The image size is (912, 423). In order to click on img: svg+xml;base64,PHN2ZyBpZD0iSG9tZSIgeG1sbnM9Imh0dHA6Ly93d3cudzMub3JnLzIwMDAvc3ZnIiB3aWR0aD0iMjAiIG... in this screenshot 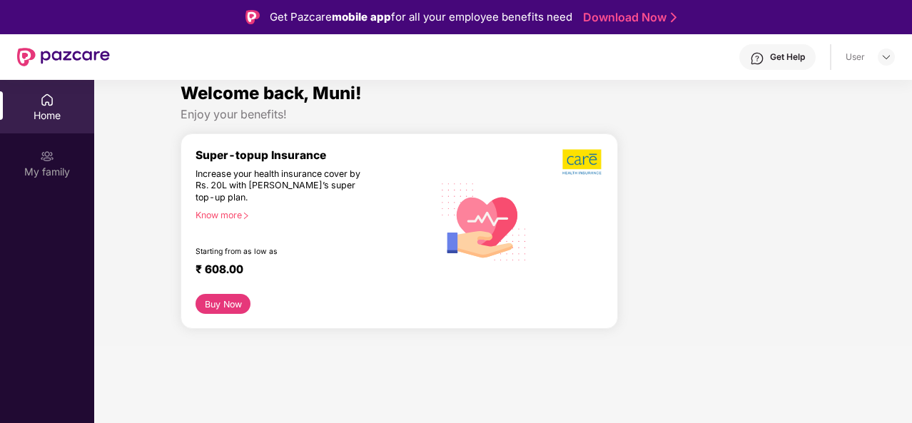, I will do `click(47, 100)`.